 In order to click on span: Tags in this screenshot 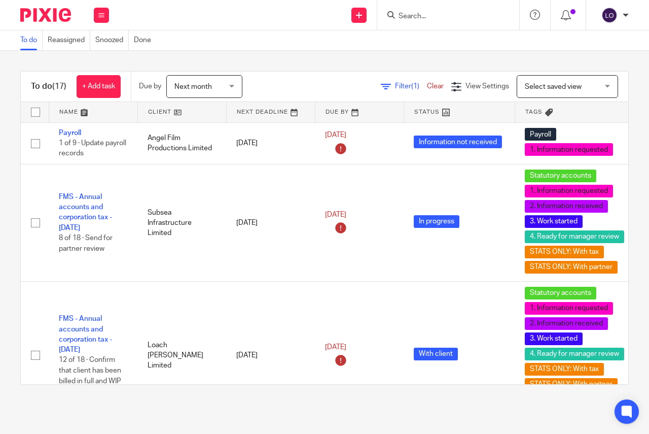, I will do `click(534, 112)`.